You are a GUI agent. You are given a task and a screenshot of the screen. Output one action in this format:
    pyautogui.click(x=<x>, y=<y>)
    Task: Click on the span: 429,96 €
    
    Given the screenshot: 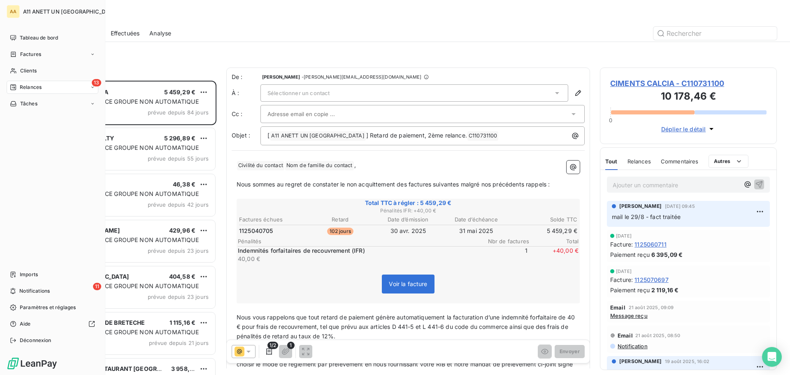 What is the action you would take?
    pyautogui.click(x=182, y=230)
    